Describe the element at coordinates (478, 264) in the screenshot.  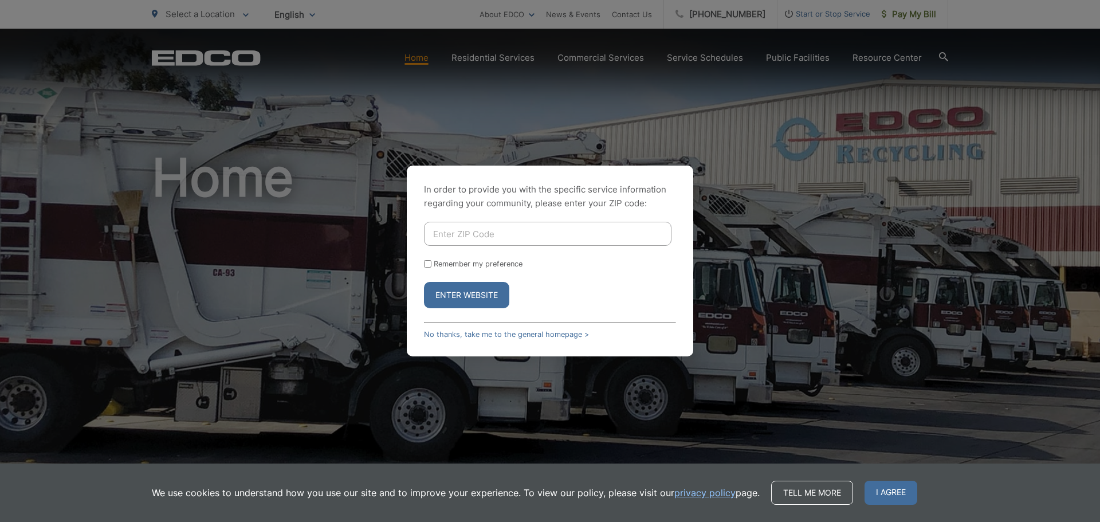
I see `label: Remember my preference` at that location.